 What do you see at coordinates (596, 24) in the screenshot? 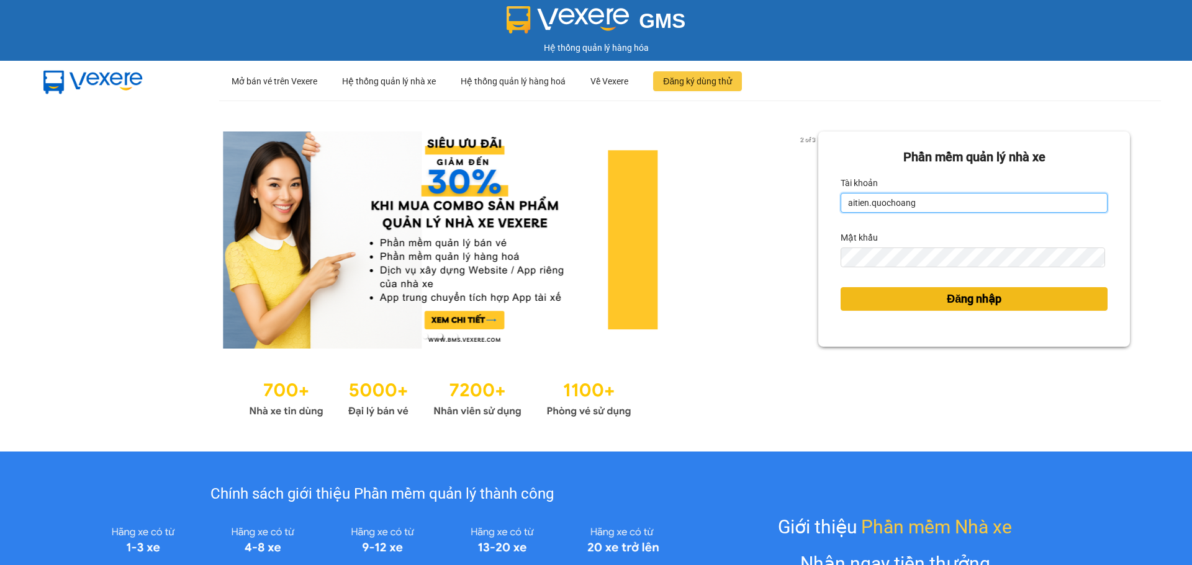
I see `a: GMS` at bounding box center [596, 24].